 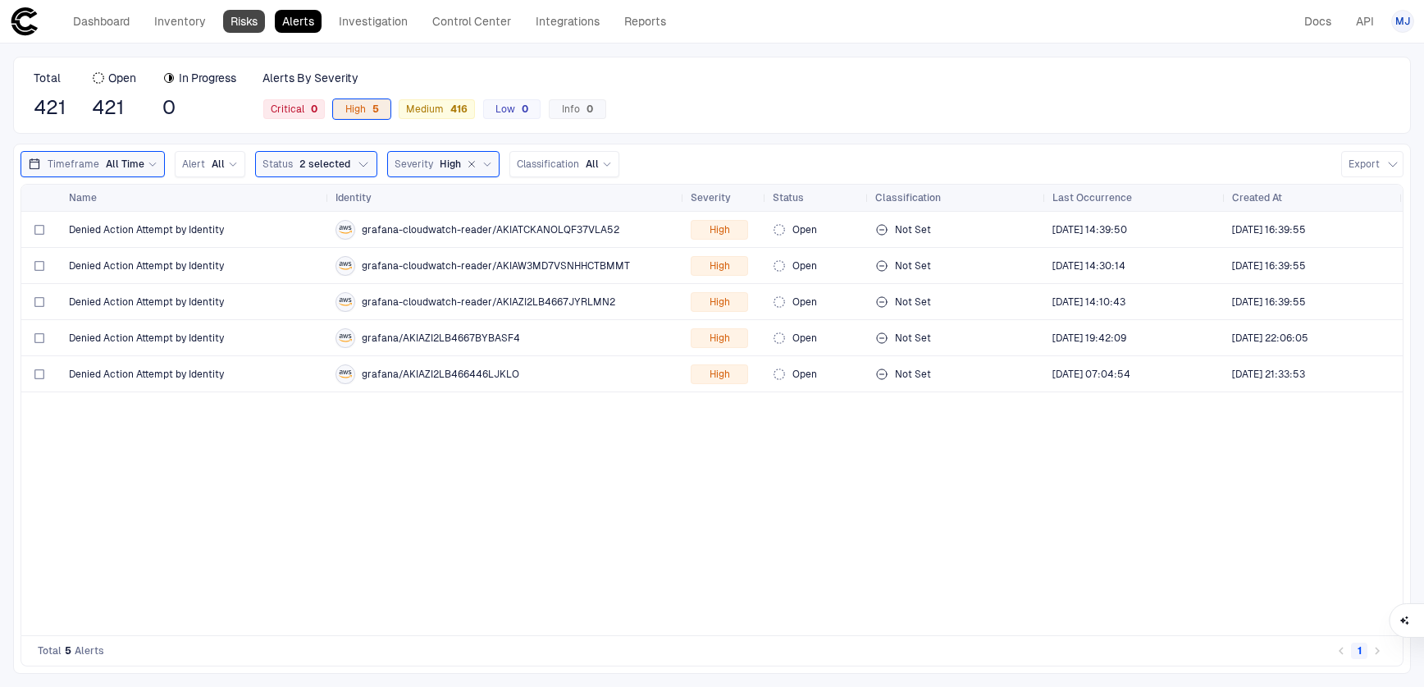 I want to click on span: Low, so click(x=512, y=109).